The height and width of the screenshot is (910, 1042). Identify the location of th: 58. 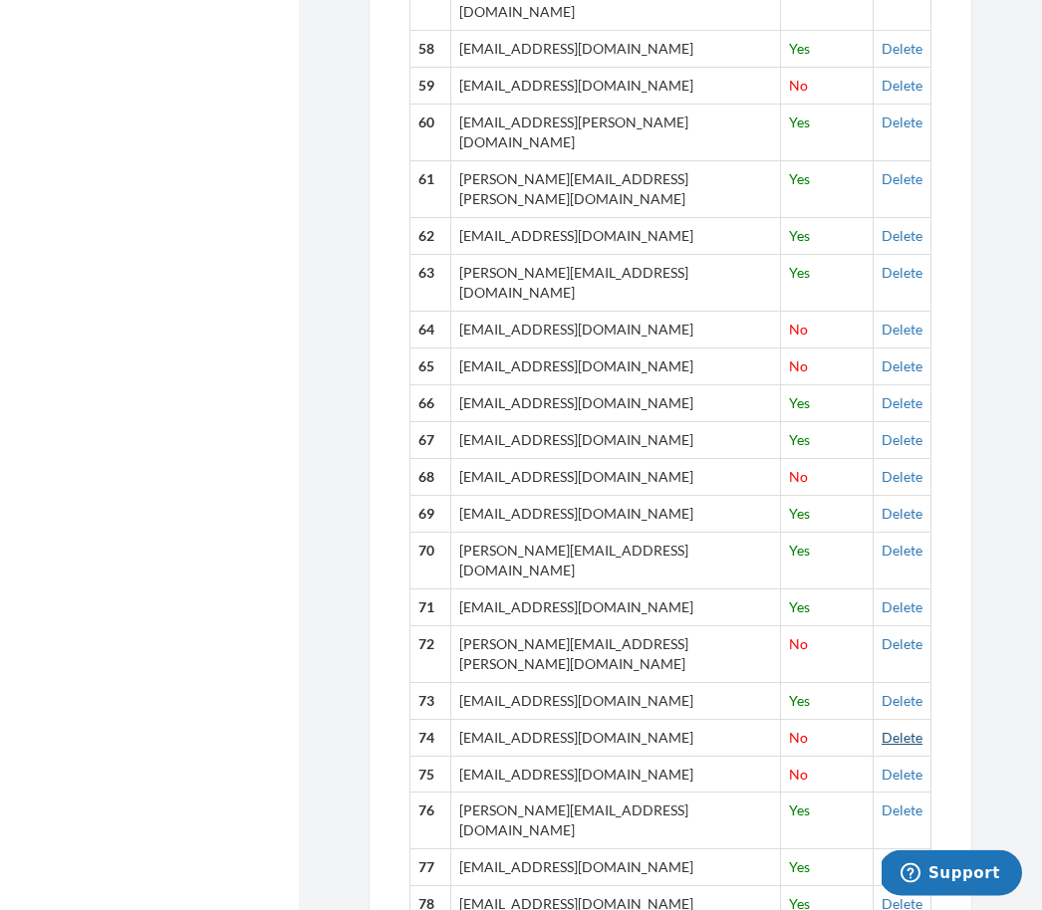
(430, 49).